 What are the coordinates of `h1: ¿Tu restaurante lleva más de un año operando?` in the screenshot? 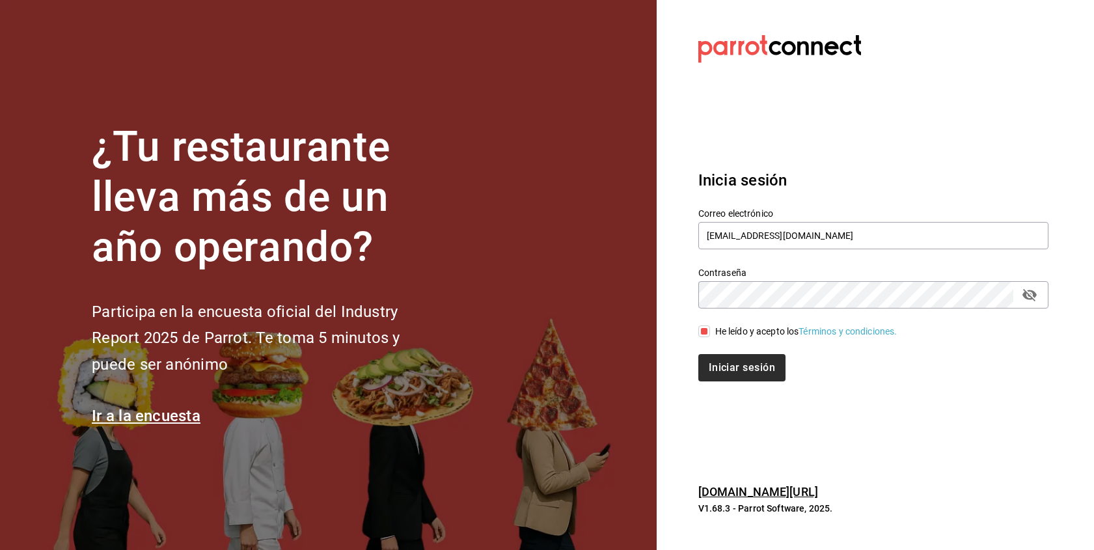 It's located at (268, 197).